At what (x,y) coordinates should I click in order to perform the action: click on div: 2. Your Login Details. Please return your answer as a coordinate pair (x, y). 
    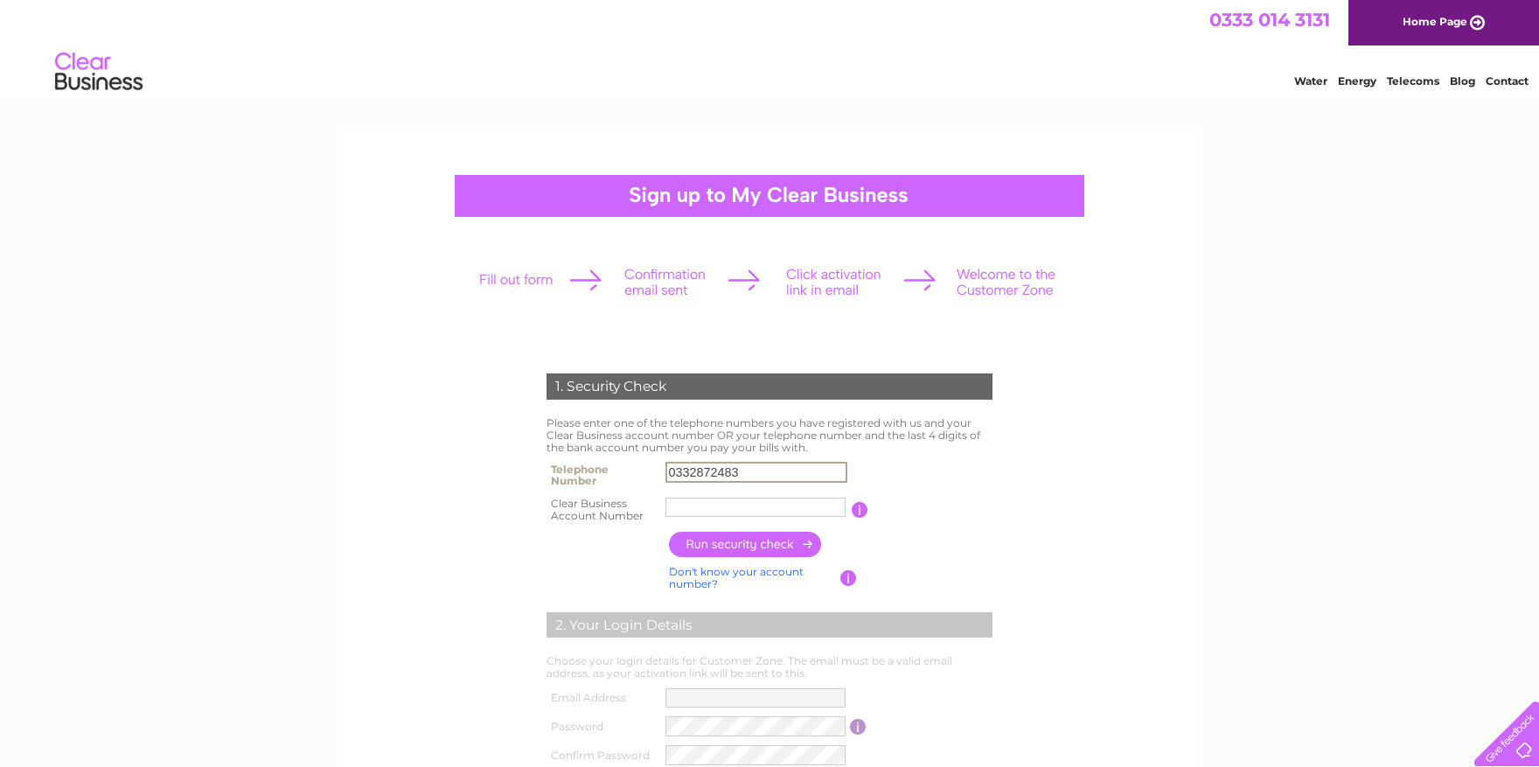
    Looking at the image, I should click on (769, 625).